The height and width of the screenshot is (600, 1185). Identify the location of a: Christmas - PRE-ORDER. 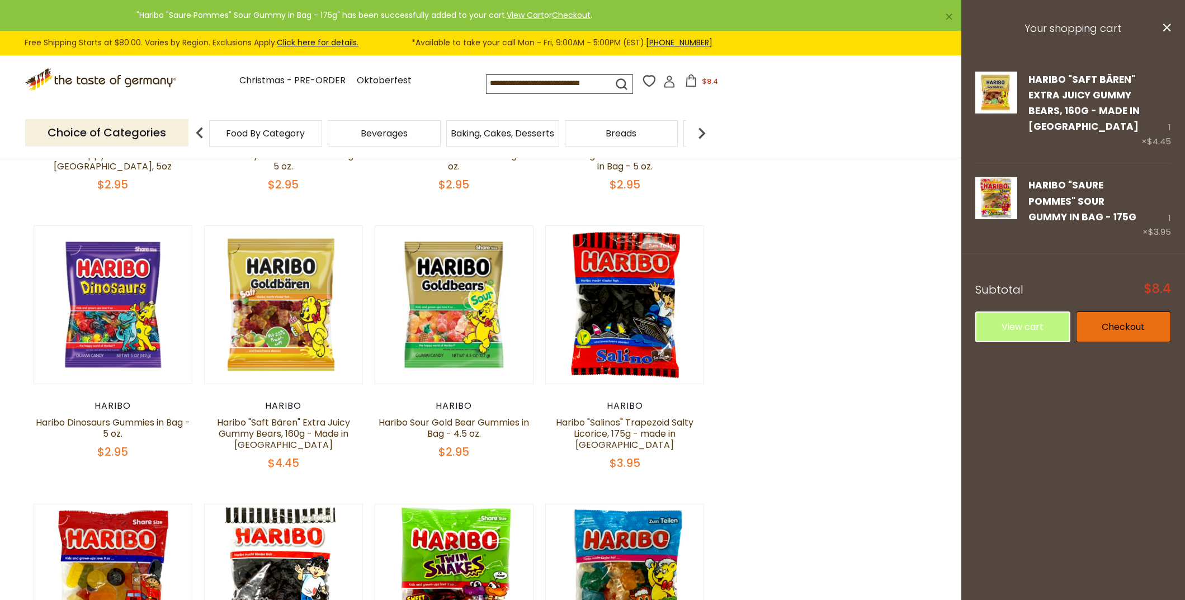
(293, 81).